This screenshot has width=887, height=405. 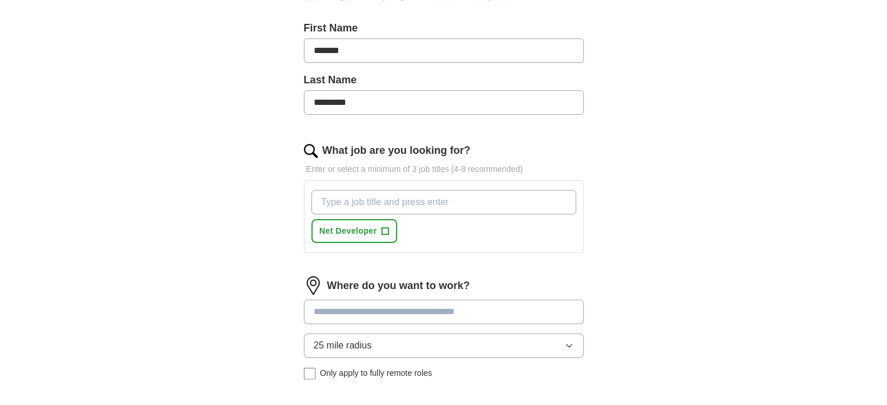 I want to click on span: 25 mile radius, so click(x=343, y=346).